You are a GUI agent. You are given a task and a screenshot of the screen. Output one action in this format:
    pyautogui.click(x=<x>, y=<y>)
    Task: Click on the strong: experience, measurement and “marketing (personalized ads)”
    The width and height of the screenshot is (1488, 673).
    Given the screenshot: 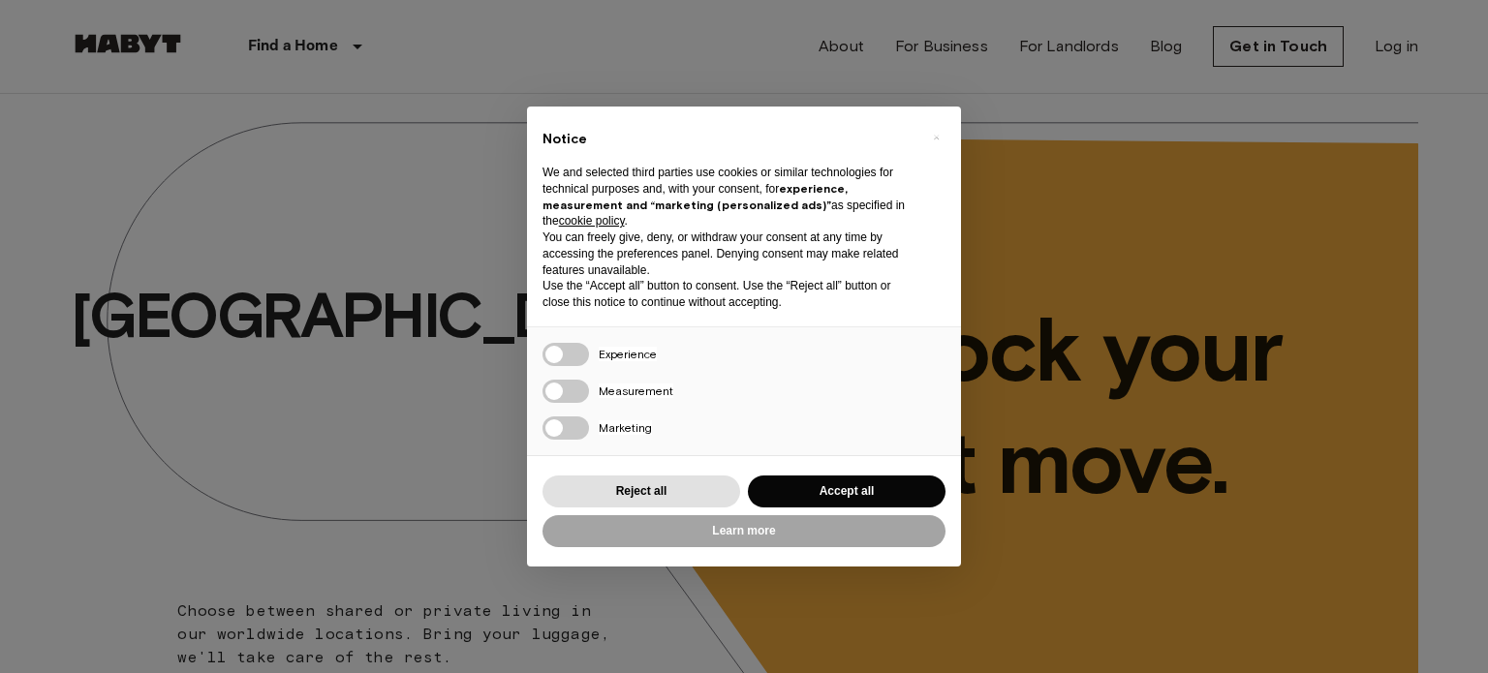 What is the action you would take?
    pyautogui.click(x=695, y=197)
    